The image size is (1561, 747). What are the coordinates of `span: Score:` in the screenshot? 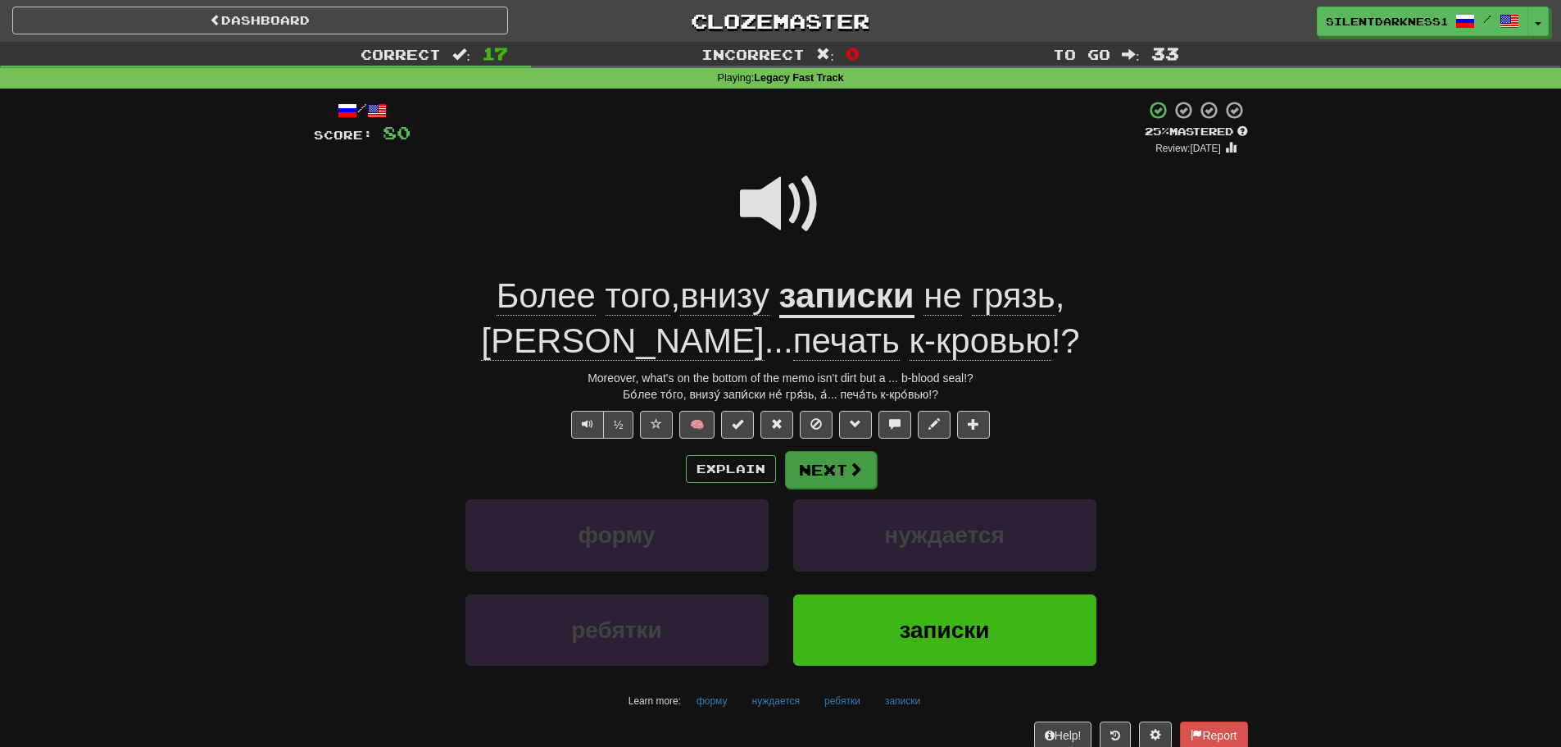 It's located at (343, 134).